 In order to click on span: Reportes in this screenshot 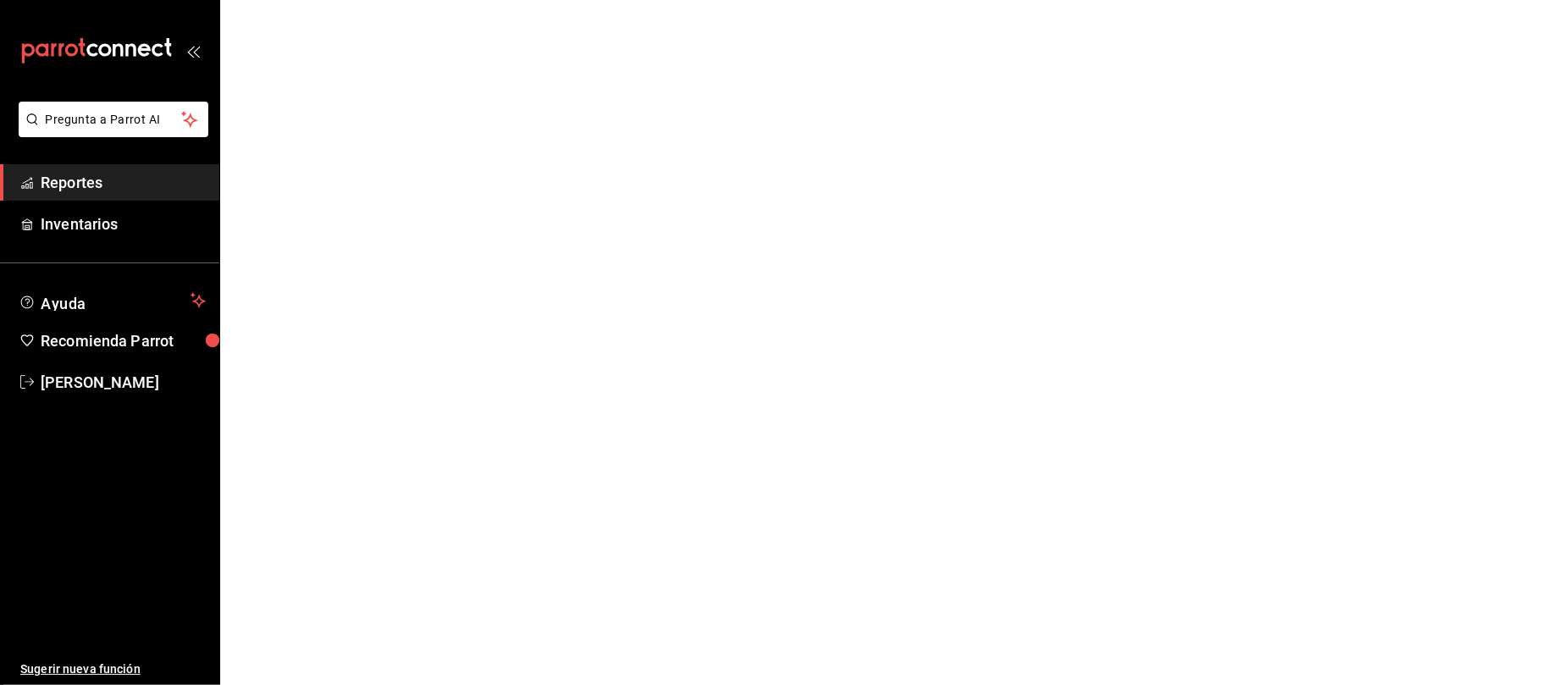, I will do `click(123, 182)`.